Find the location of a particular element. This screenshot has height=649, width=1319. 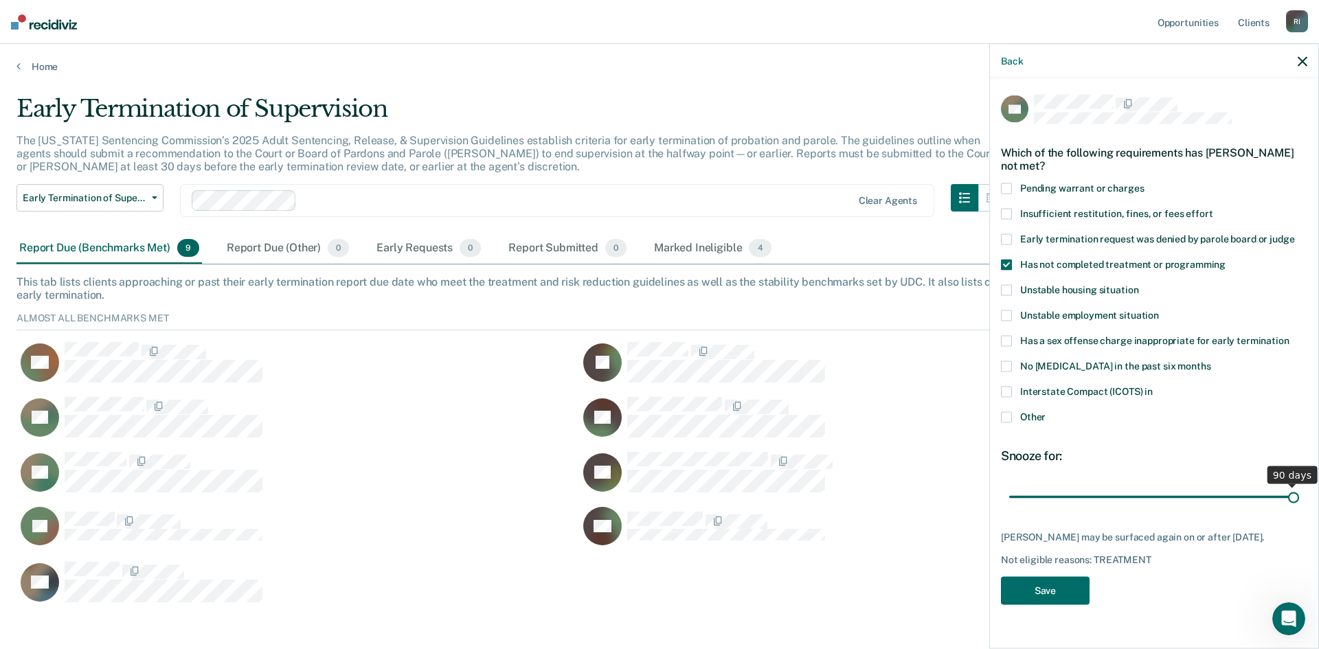

div: 90 days is located at coordinates (1292, 475).